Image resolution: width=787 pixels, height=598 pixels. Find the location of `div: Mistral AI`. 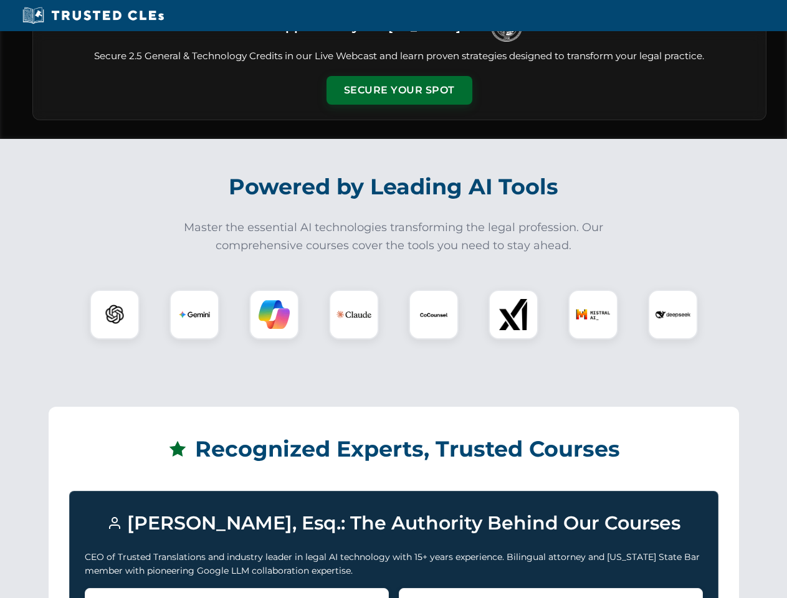

div: Mistral AI is located at coordinates (593, 315).